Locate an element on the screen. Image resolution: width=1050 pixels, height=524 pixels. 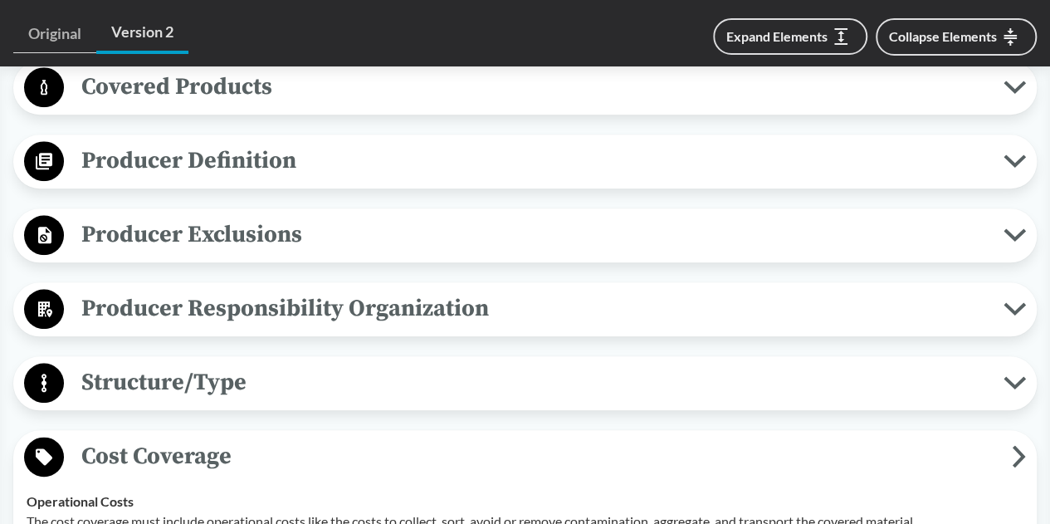
button: Collapse Elements is located at coordinates (957, 37).